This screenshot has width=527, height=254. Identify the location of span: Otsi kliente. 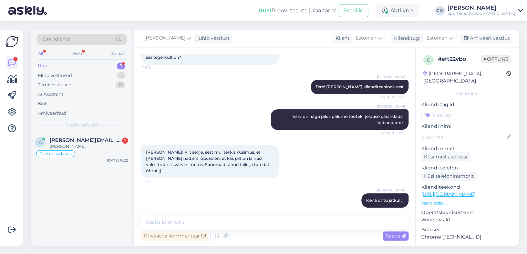
(56, 39).